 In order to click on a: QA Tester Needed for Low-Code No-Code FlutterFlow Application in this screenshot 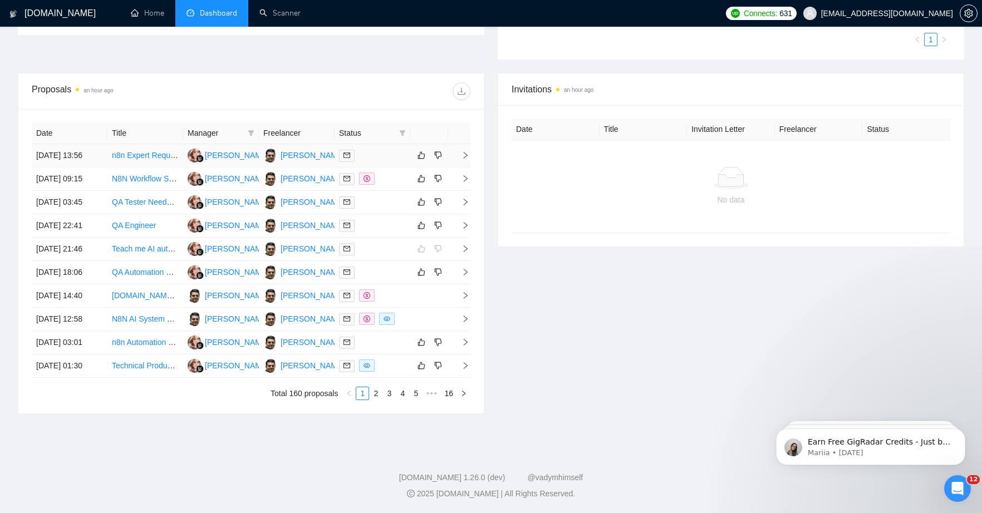, I will do `click(225, 202)`.